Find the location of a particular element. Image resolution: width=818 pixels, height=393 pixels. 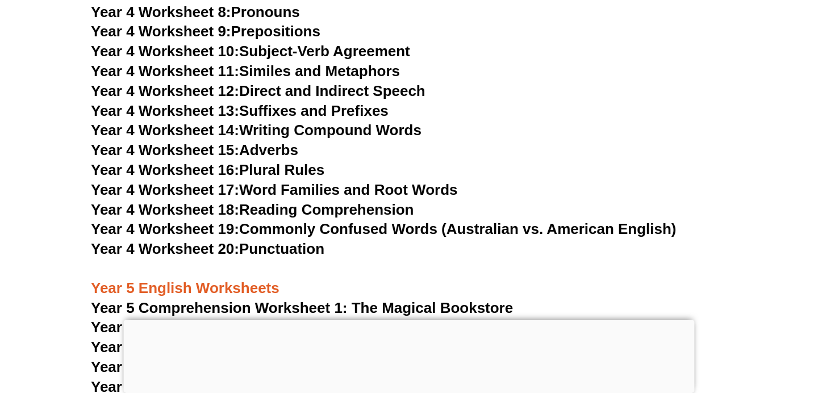

a: Year 4 Worksheet 8:Pronouns is located at coordinates (195, 12).